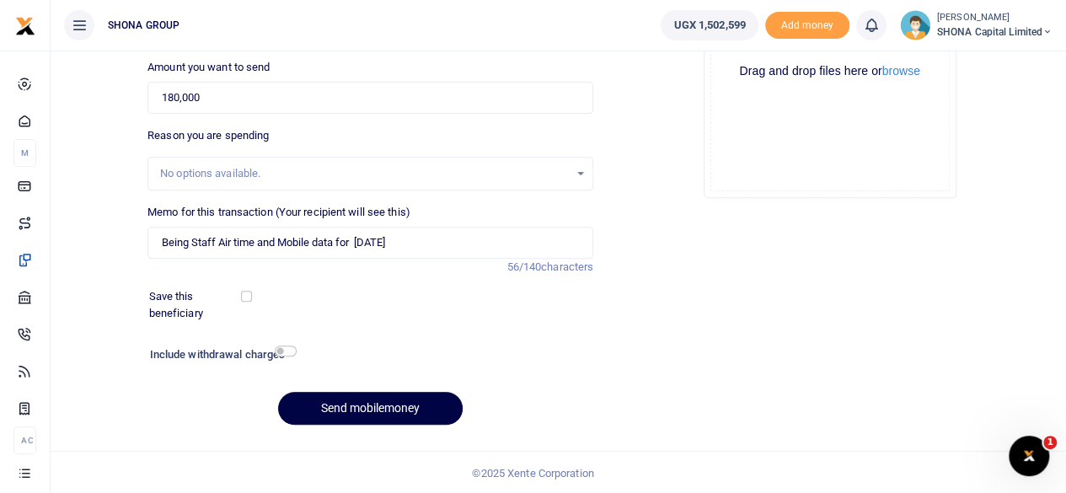 The width and height of the screenshot is (1066, 493). Describe the element at coordinates (208, 67) in the screenshot. I see `label: Amount you want to send` at that location.